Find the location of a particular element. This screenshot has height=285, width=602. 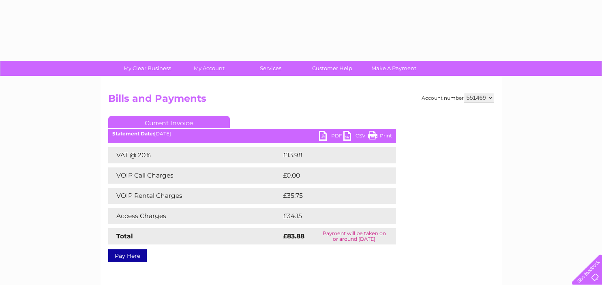

a: Customer Help is located at coordinates (332, 68).